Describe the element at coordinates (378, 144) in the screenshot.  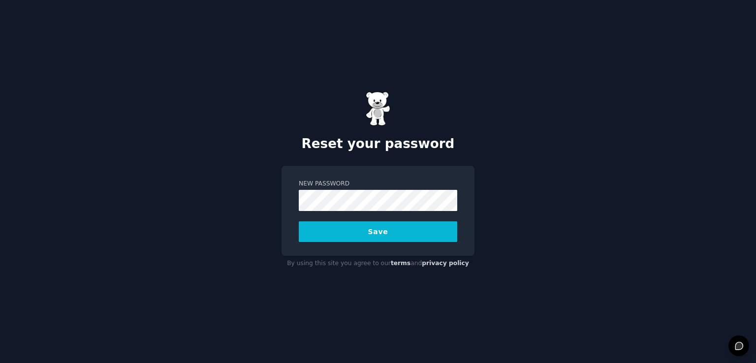
I see `h2: Reset your password` at that location.